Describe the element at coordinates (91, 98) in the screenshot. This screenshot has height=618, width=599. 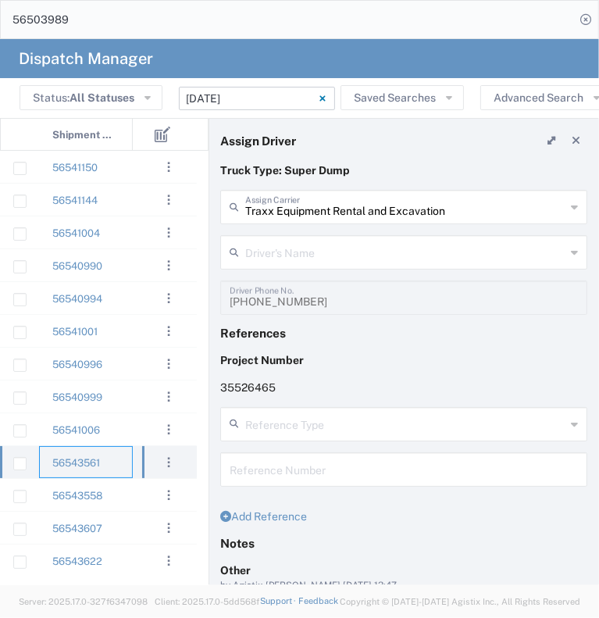
I see `button: Status:All Statuses` at that location.